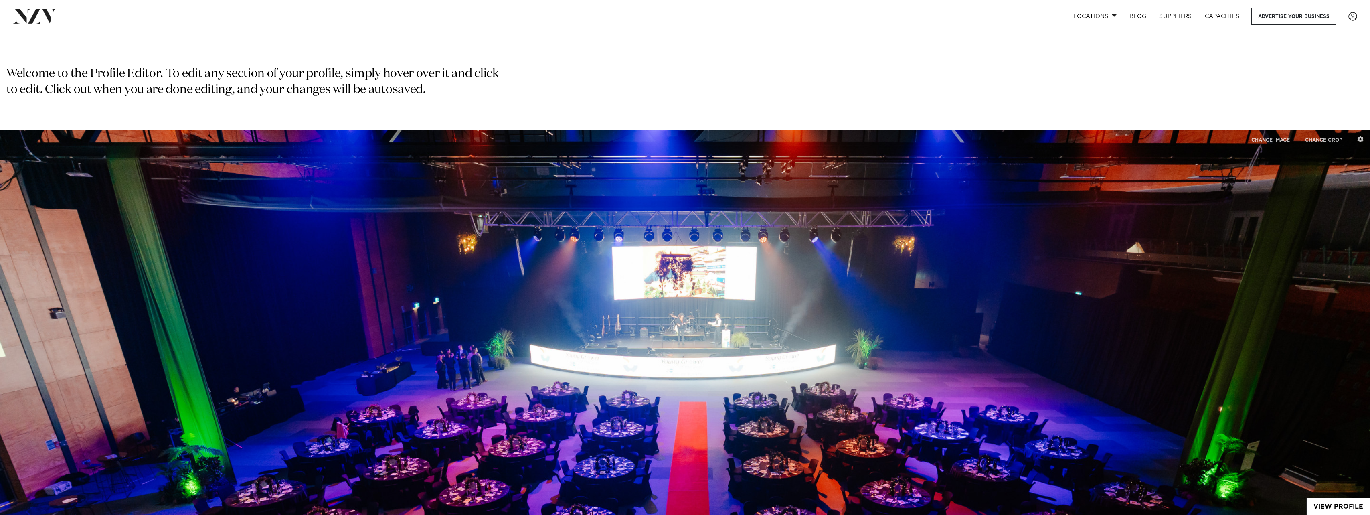 The width and height of the screenshot is (1370, 515). What do you see at coordinates (1324, 140) in the screenshot?
I see `button: CHANGE CROP` at bounding box center [1324, 140].